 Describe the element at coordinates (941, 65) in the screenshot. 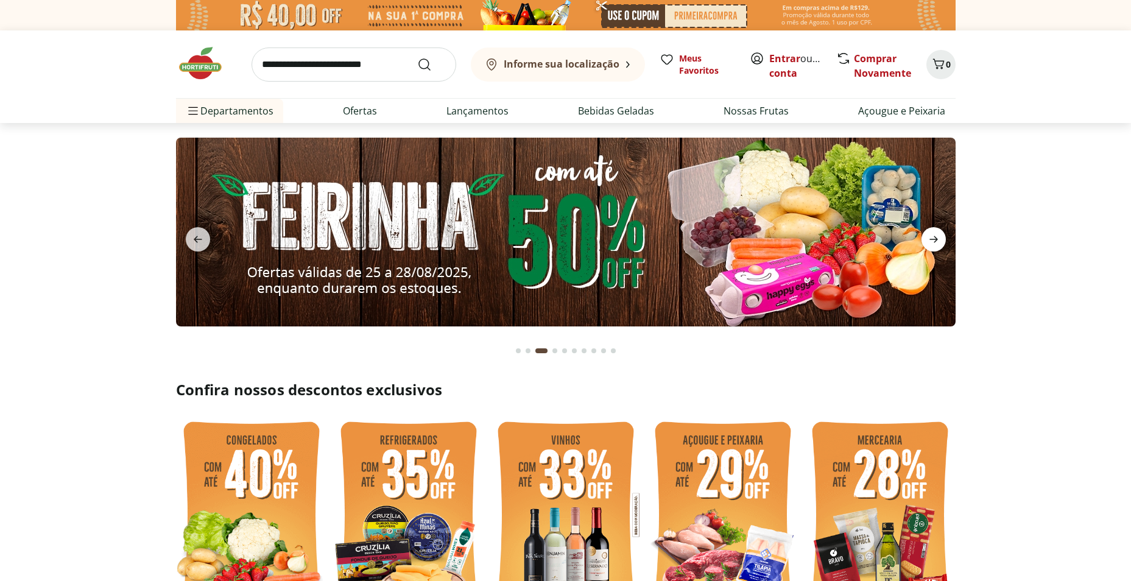

I see `button: Carrinho` at that location.